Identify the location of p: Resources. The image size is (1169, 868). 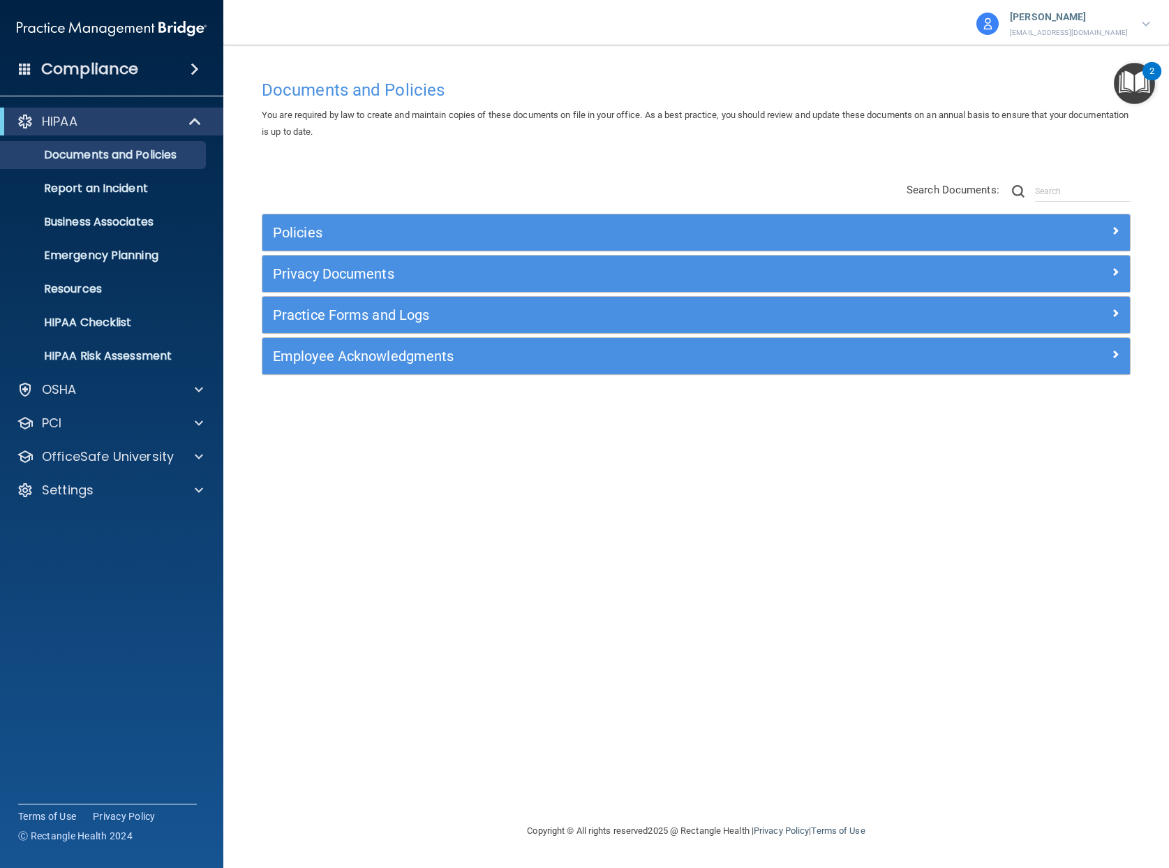
(104, 289).